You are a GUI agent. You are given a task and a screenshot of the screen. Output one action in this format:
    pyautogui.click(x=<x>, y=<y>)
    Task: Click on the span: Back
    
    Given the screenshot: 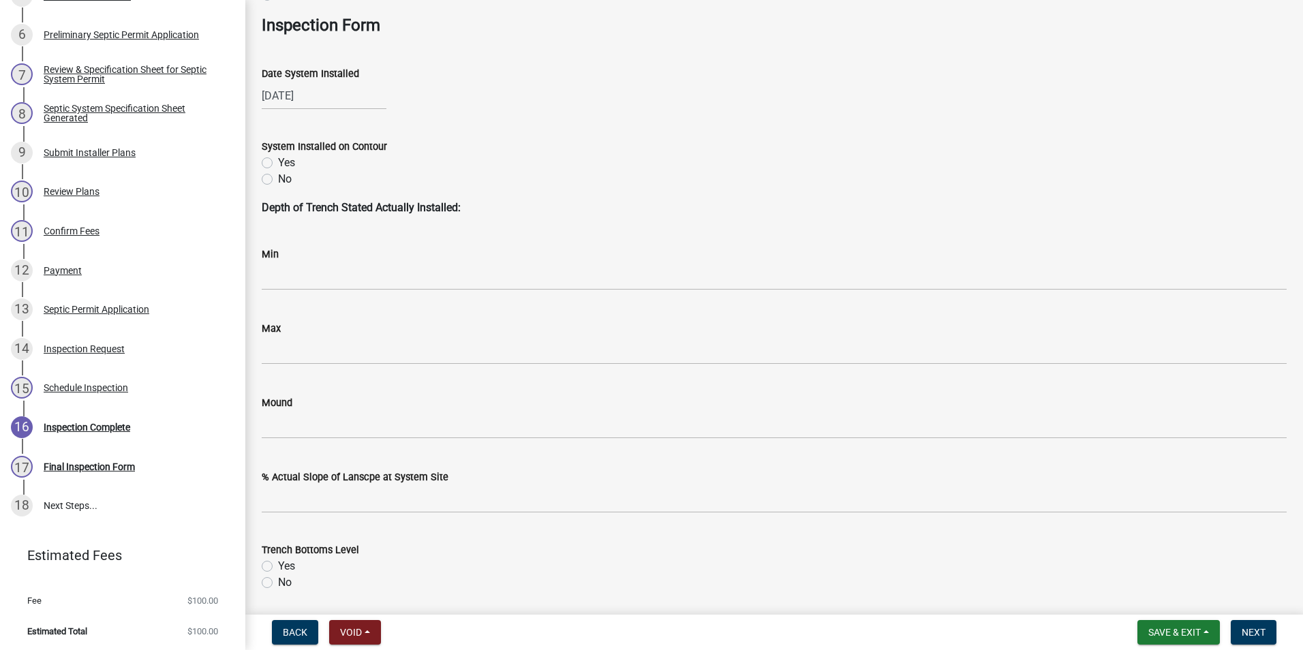 What is the action you would take?
    pyautogui.click(x=295, y=632)
    